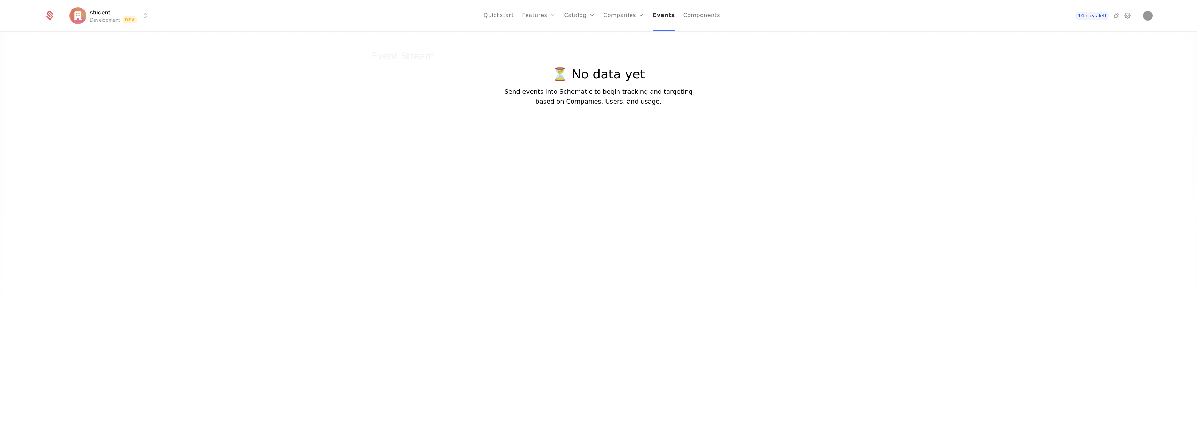  What do you see at coordinates (1092, 16) in the screenshot?
I see `a: 14 days left` at bounding box center [1092, 16].